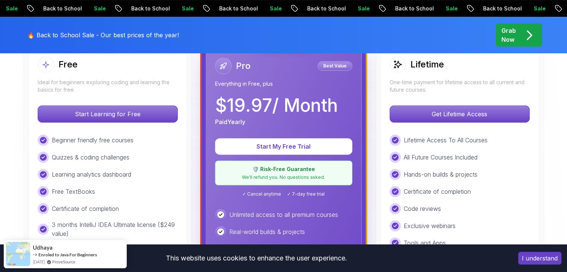 This screenshot has height=272, width=567. What do you see at coordinates (73, 192) in the screenshot?
I see `p: Free TextBooks` at bounding box center [73, 192].